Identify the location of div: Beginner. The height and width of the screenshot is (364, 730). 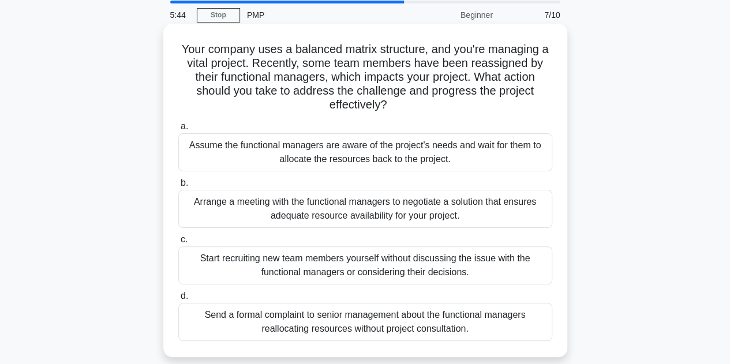
(449, 15).